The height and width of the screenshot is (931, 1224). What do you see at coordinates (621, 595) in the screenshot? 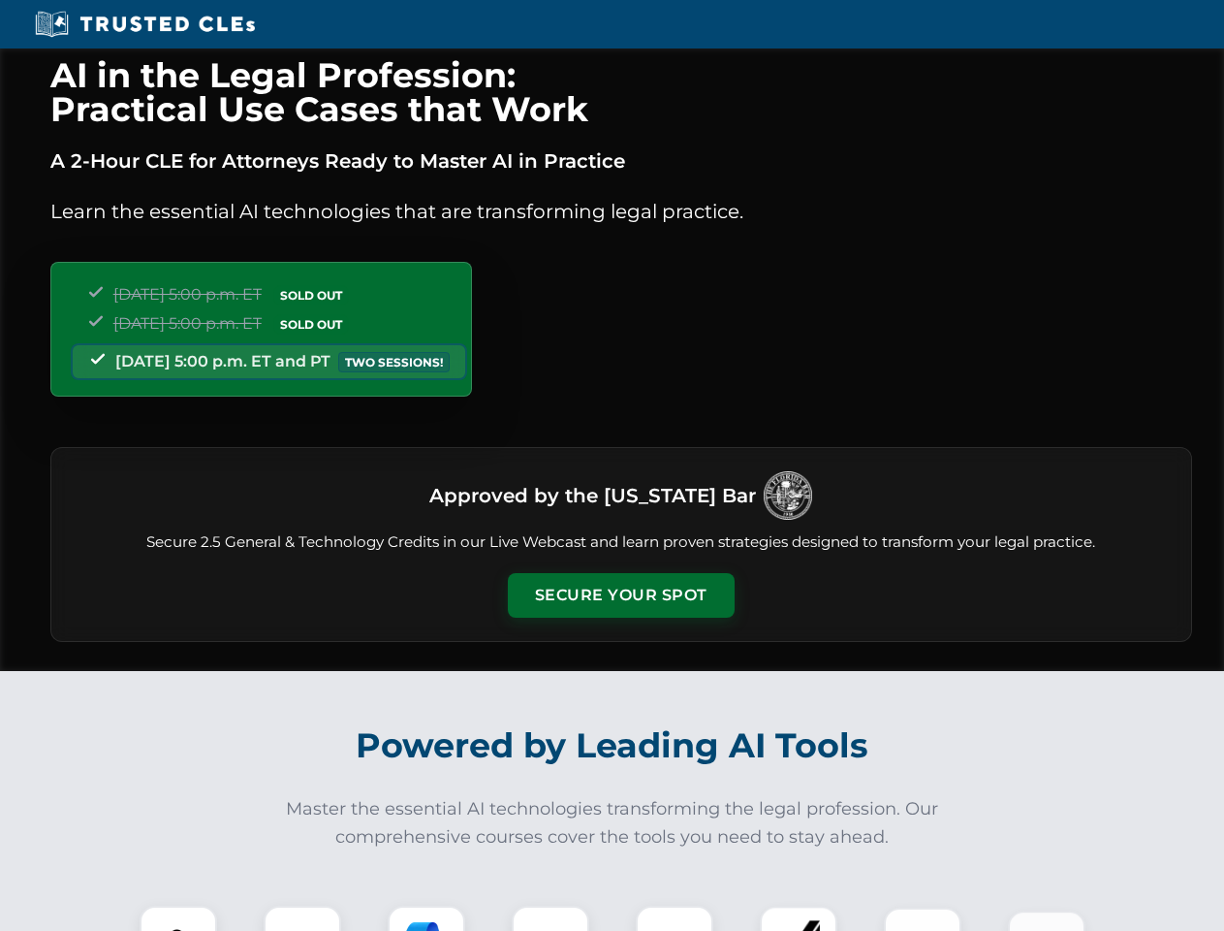
I see `button: Secure Your Spot` at bounding box center [621, 595].